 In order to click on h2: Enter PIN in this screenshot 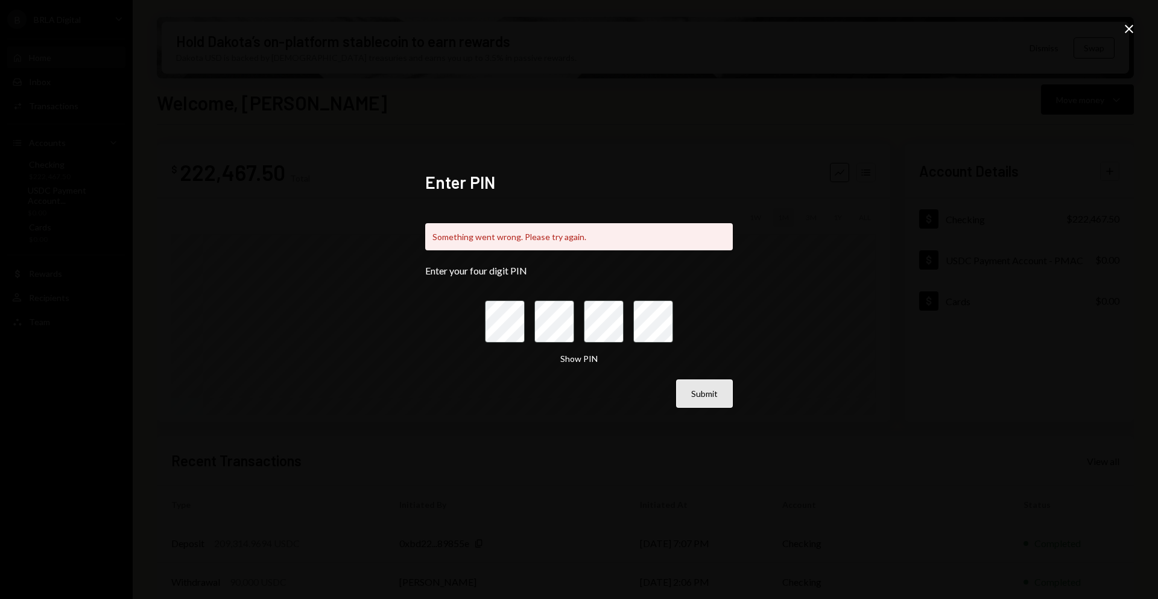, I will do `click(579, 182)`.